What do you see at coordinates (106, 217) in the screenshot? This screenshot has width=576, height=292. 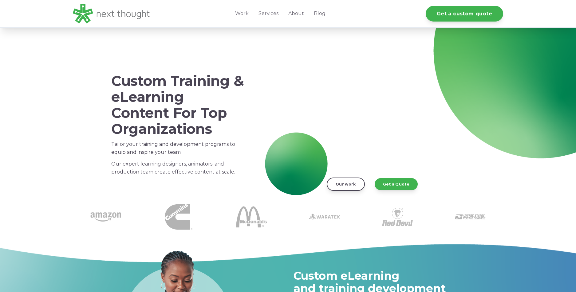 I see `img: amazon-1` at bounding box center [106, 217].